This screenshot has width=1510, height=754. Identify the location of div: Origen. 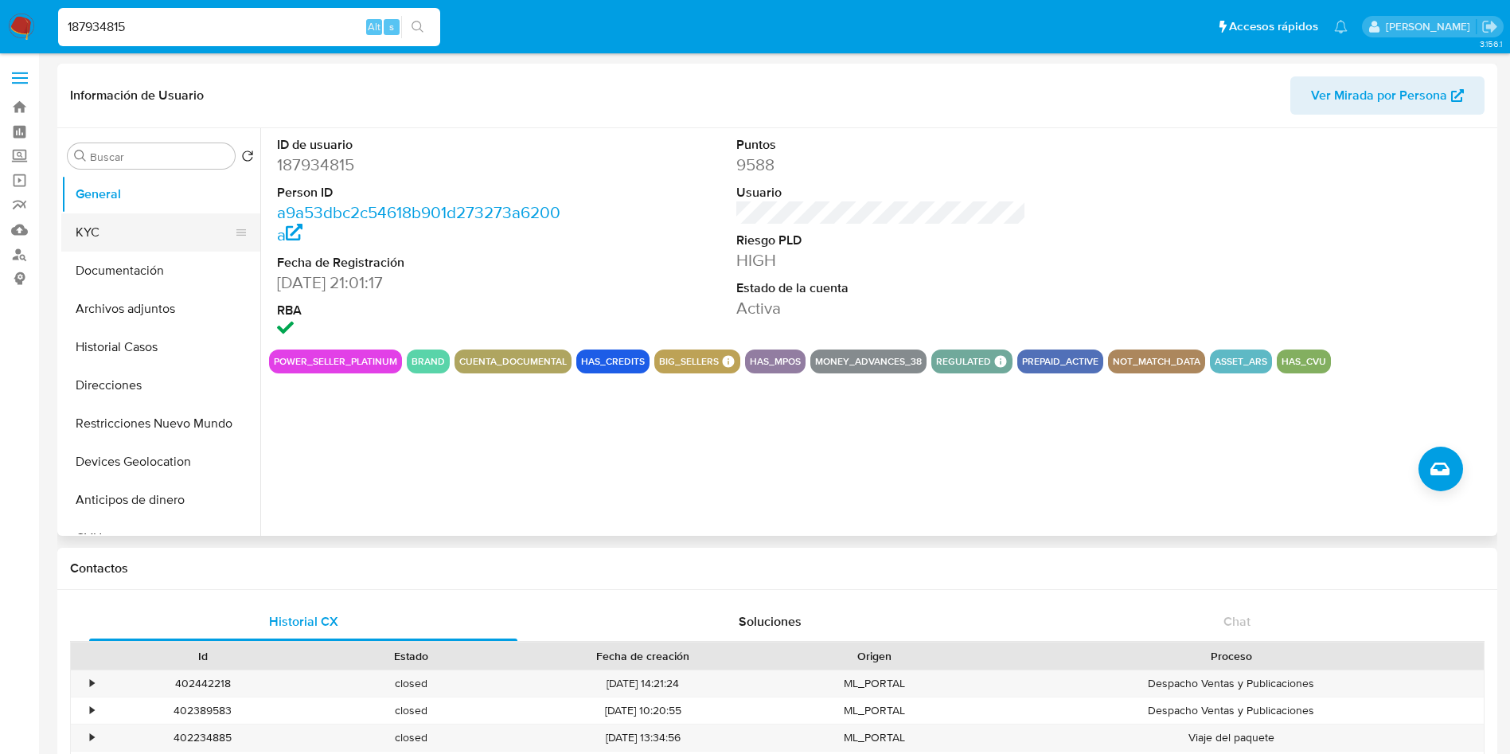
(875, 656).